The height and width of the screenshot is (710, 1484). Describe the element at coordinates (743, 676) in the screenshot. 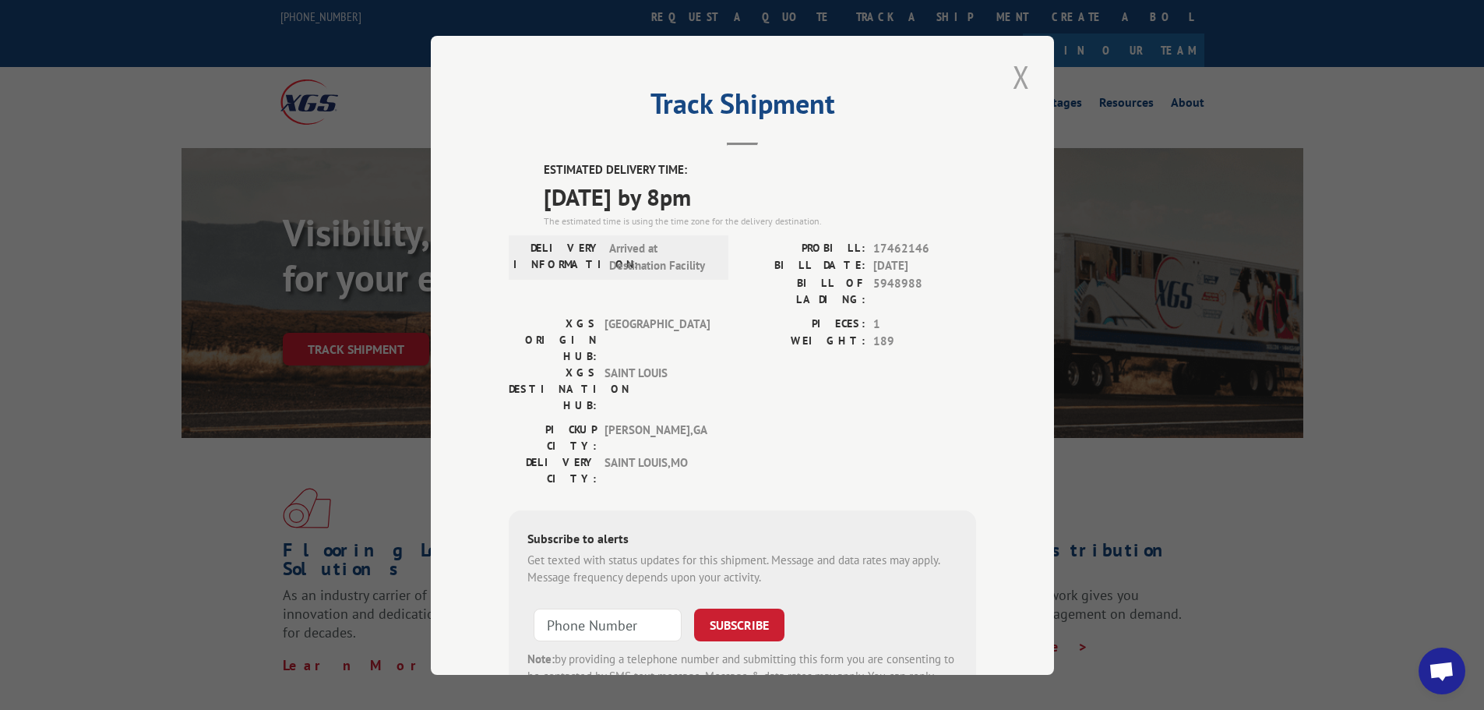

I see `div: by providing a telephone number and submitting this form you are consenting to be contacted by SM...` at that location.